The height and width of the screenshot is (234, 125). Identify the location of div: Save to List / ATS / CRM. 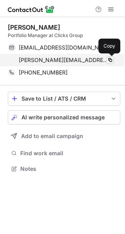
(64, 99).